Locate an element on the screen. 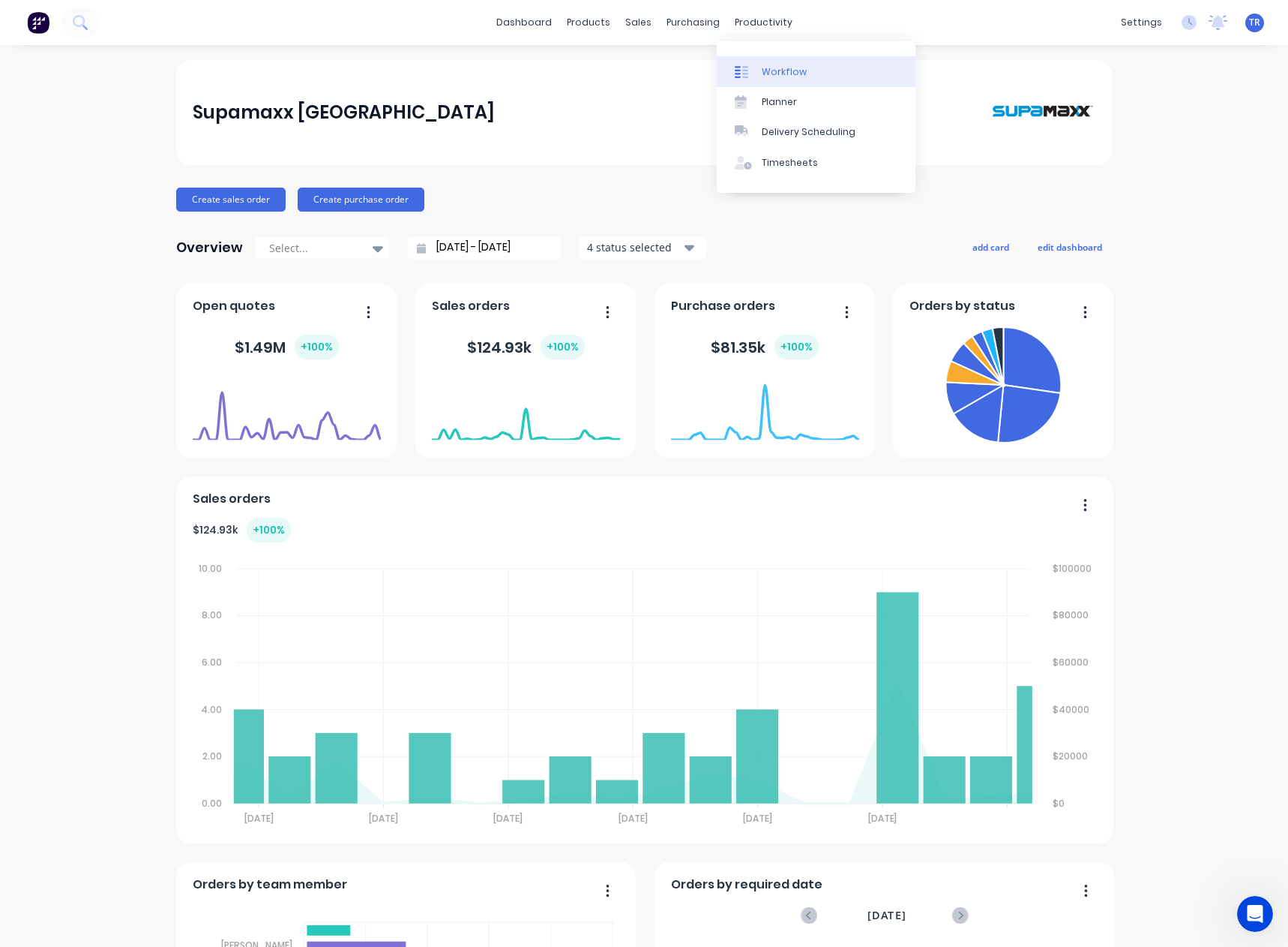 This screenshot has width=1288, height=947. tspan: $60000 is located at coordinates (1072, 662).